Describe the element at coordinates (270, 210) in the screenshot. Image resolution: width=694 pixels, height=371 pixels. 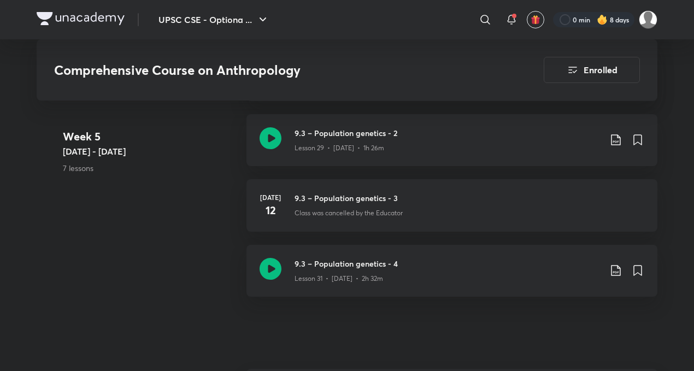
I see `h4: 12` at that location.